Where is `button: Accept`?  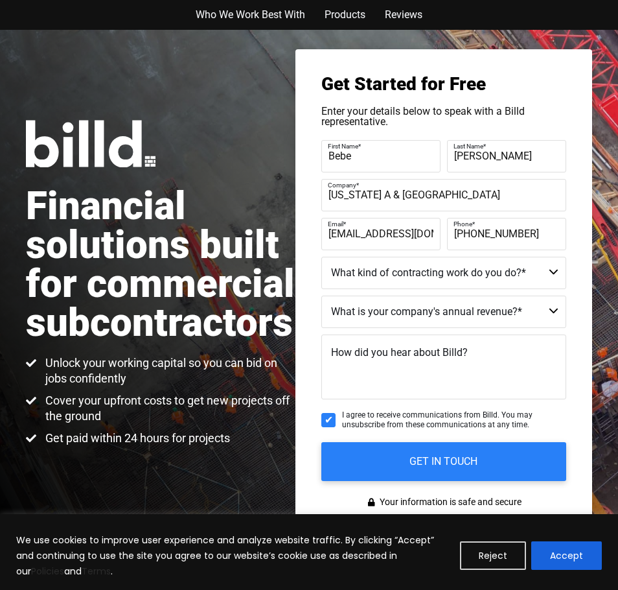
button: Accept is located at coordinates (567, 556).